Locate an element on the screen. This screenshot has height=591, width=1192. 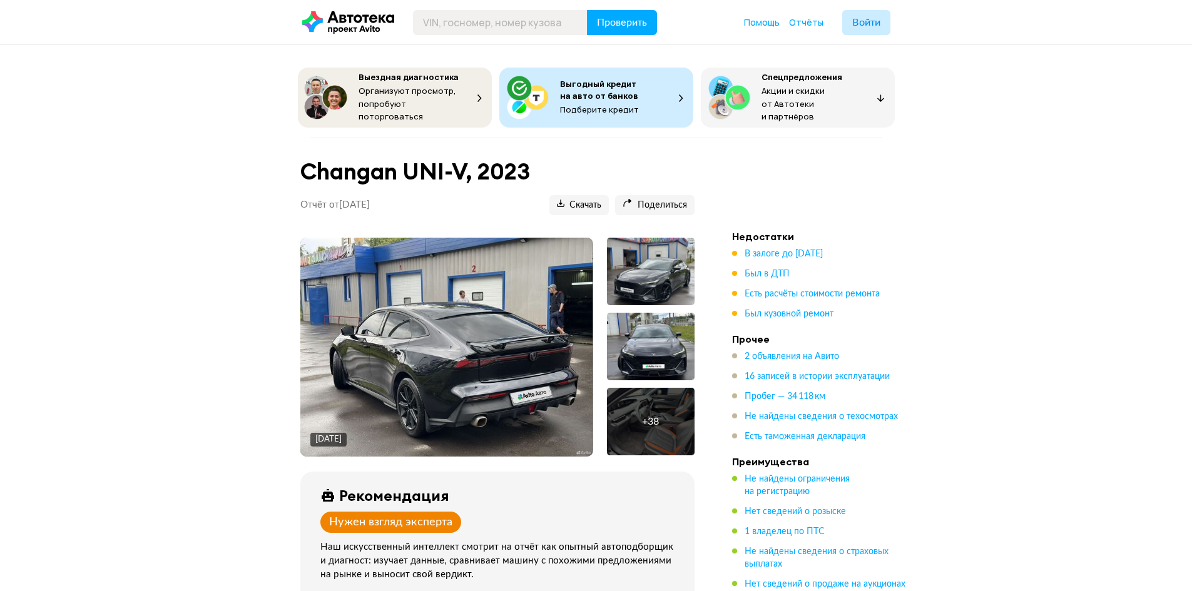
h4: Преимущества is located at coordinates (820, 462).